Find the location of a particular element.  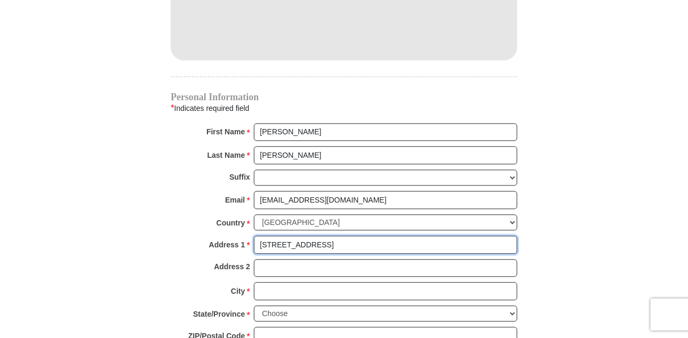

strong: Last Name is located at coordinates (226, 155).